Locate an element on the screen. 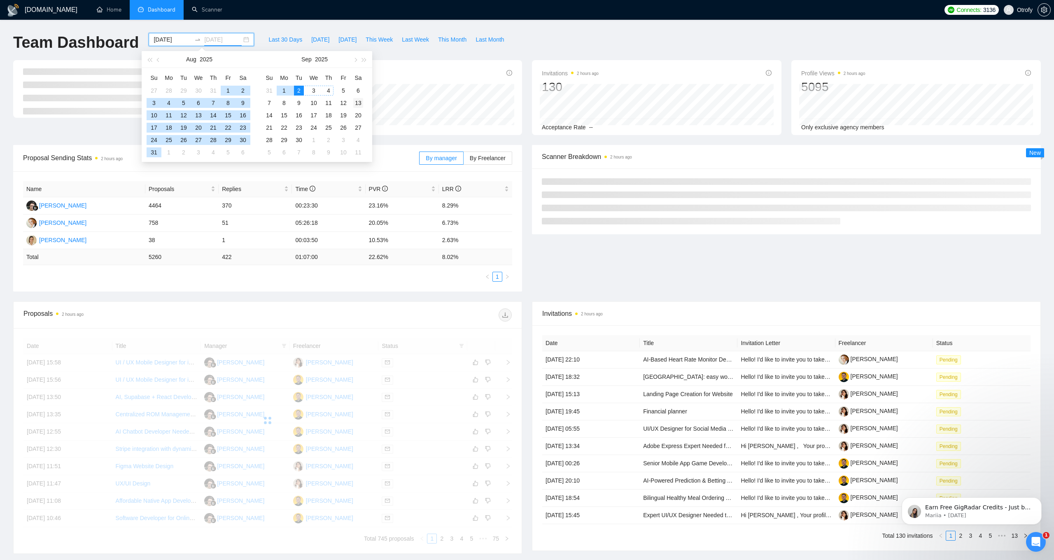 The image size is (1054, 560). img: c13jCRbuvNWIamXHgG6fDyYRZ72iFDfVXfKFRDdYR90j_Xw-XiP2pIZyJGkqZaQv3Y is located at coordinates (844, 480).